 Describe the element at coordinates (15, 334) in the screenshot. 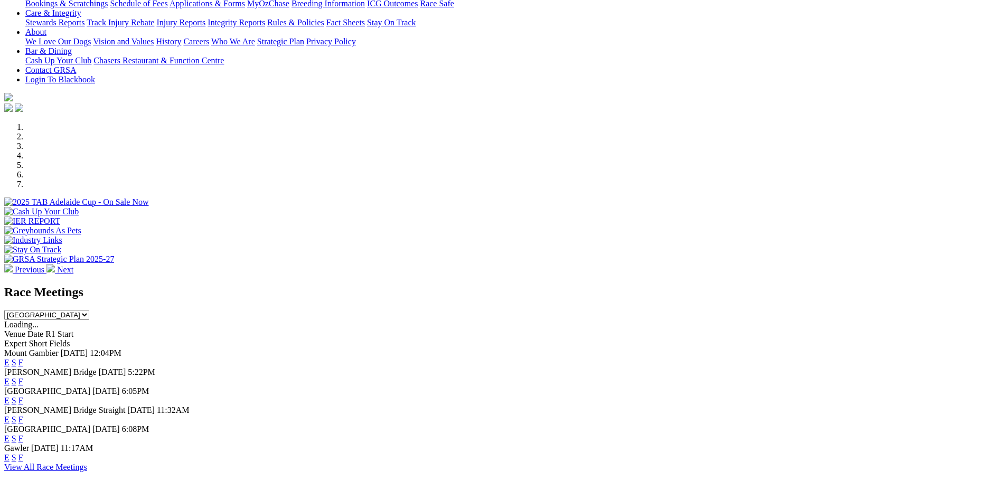

I see `span: Venue` at that location.